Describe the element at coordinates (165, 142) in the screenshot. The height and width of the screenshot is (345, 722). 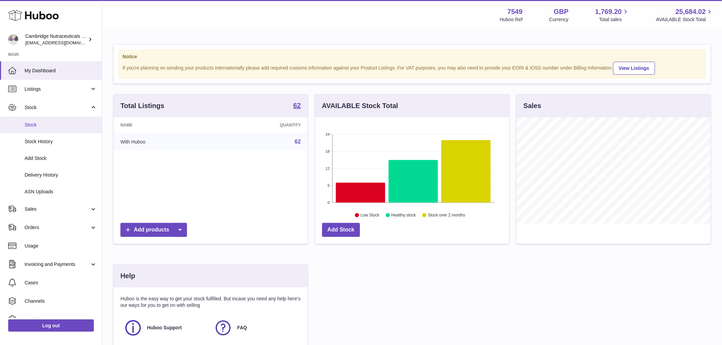
I see `td: With Huboo` at that location.